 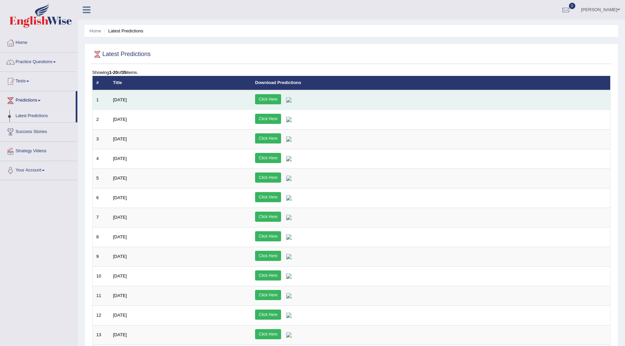 What do you see at coordinates (39, 61) in the screenshot?
I see `a: Practice Questions` at bounding box center [39, 61].